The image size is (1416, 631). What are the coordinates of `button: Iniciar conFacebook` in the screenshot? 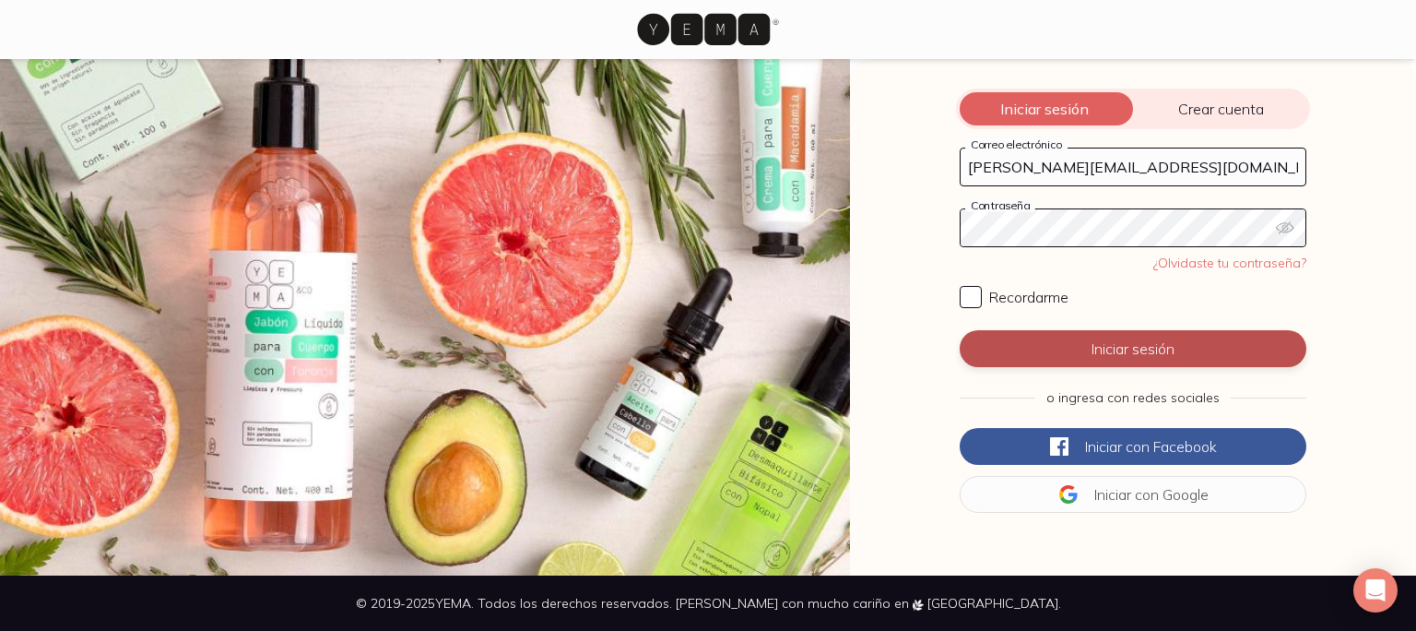 It's located at (1133, 446).